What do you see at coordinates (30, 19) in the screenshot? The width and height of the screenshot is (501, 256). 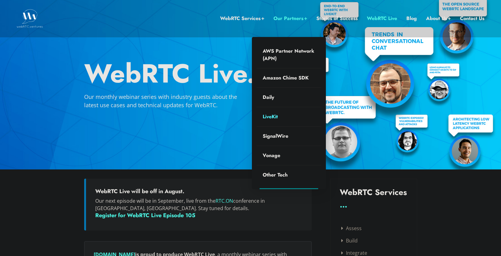 I see `img: WebRTC.ventures` at bounding box center [30, 19].